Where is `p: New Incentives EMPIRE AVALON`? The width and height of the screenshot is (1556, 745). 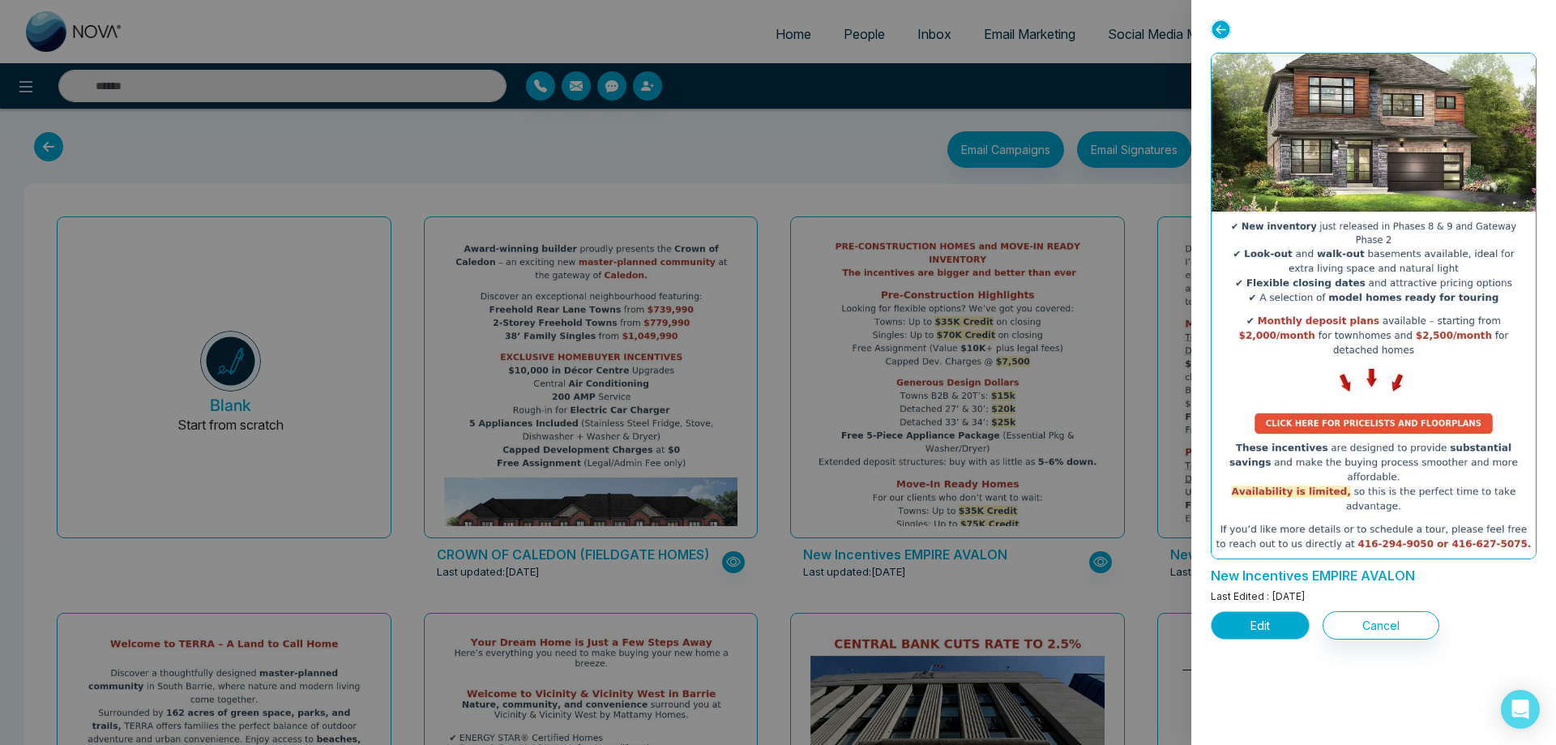
p: New Incentives EMPIRE AVALON is located at coordinates (1374, 572).